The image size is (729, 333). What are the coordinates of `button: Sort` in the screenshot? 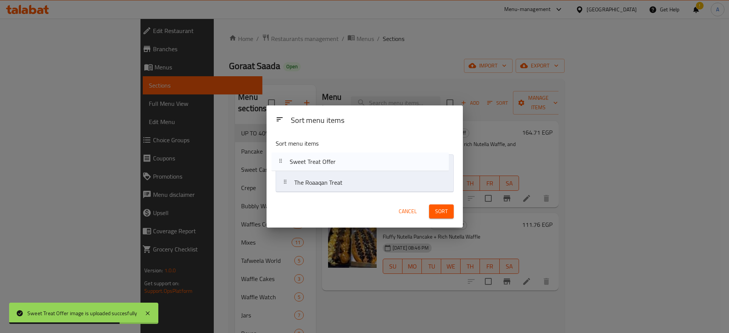 It's located at (441, 212).